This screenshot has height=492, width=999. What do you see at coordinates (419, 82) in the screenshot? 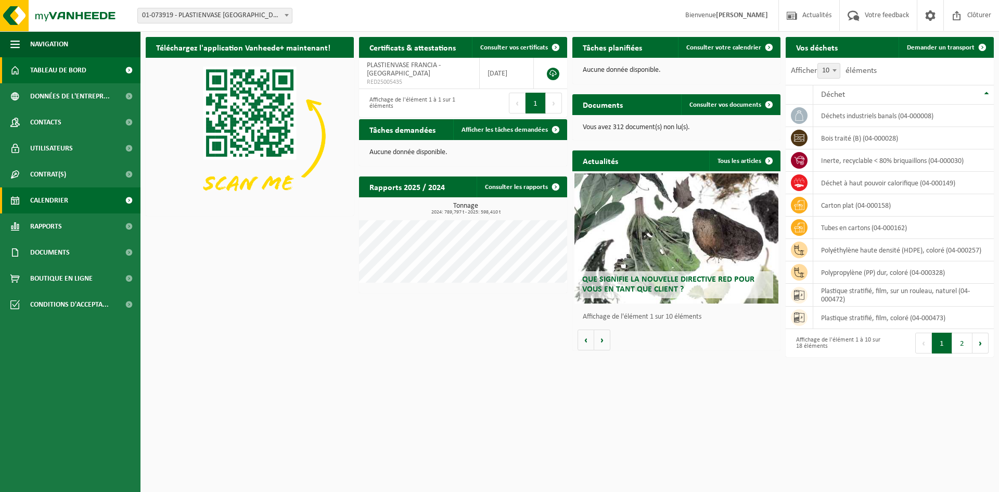
I see `span: RED25005435` at bounding box center [419, 82].